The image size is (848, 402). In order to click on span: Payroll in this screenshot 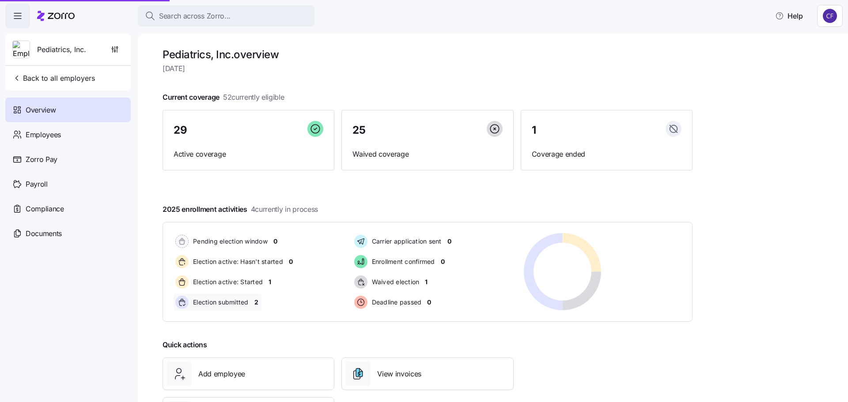, I will do `click(37, 184)`.